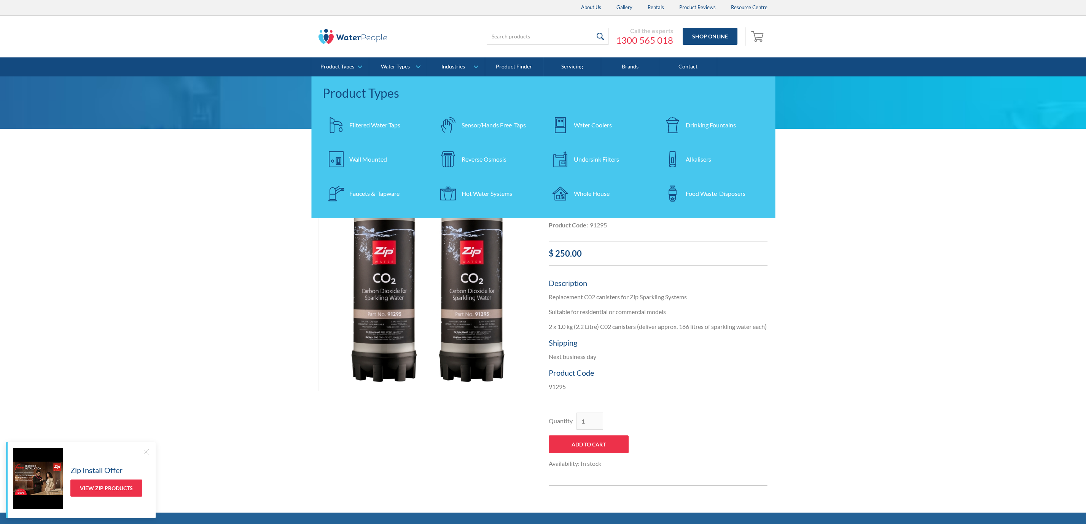  Describe the element at coordinates (710, 36) in the screenshot. I see `a: Shop Online` at that location.